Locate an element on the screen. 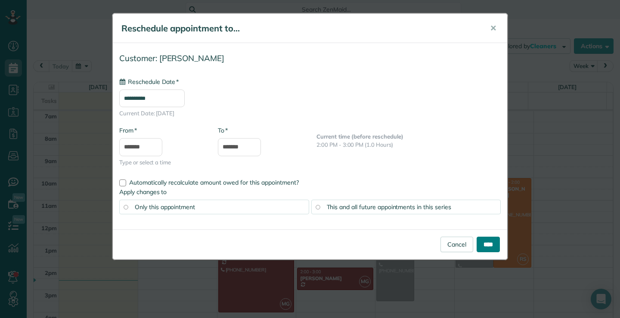 The width and height of the screenshot is (620, 318). input: This and all future appointments in this series is located at coordinates (318, 207).